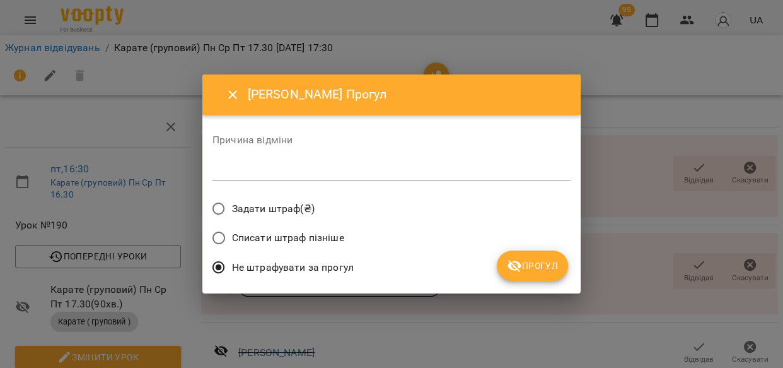 The image size is (783, 368). What do you see at coordinates (233, 95) in the screenshot?
I see `button: Close` at bounding box center [233, 95].